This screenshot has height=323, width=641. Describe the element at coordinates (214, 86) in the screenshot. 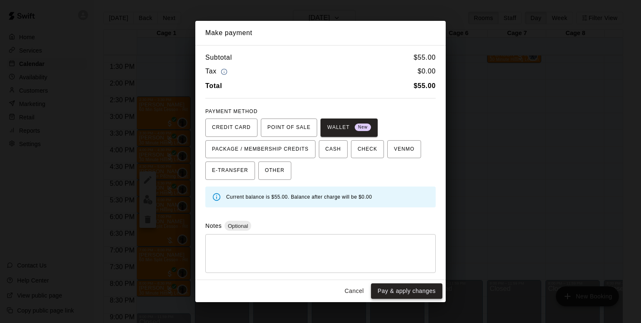

I see `b: Total` at that location.